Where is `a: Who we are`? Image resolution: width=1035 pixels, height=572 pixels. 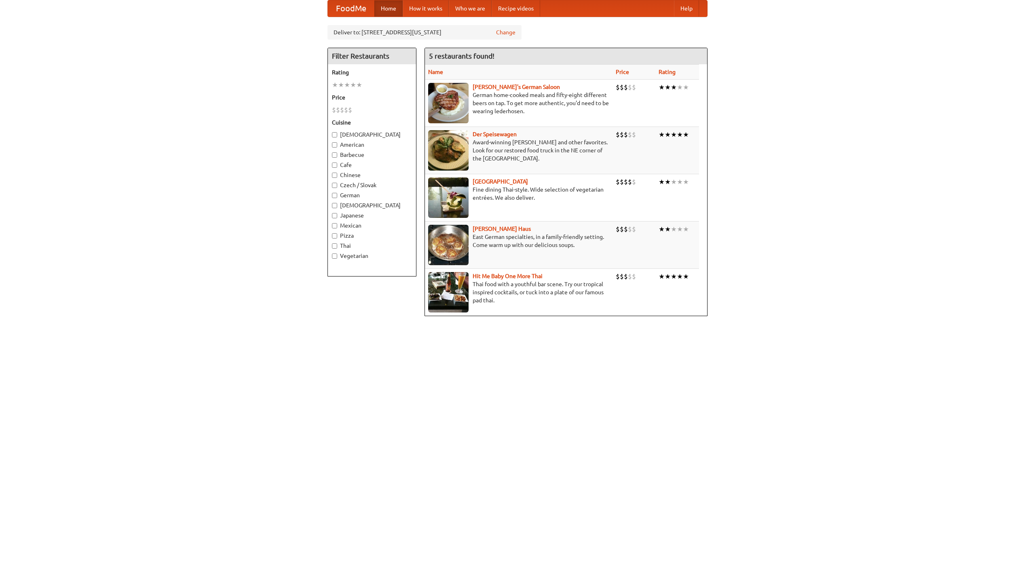
a: Who we are is located at coordinates (470, 8).